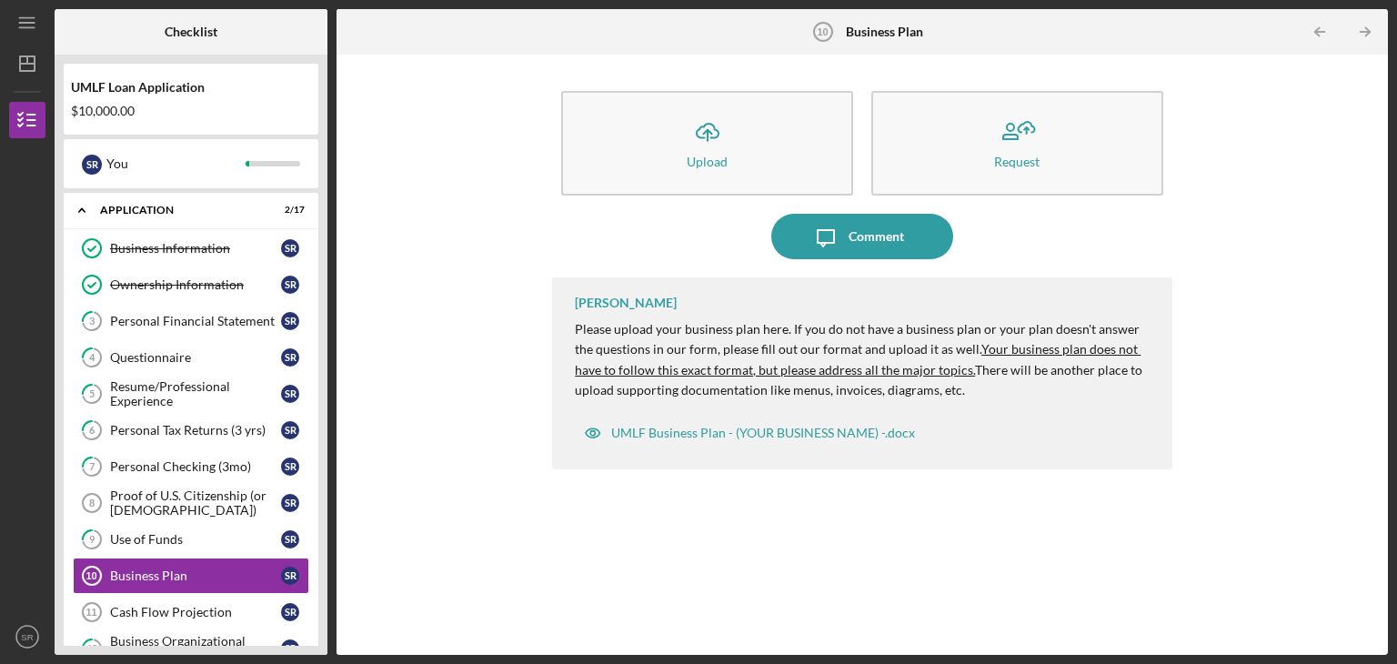 The height and width of the screenshot is (664, 1397). Describe the element at coordinates (27, 637) in the screenshot. I see `button: SR` at that location.